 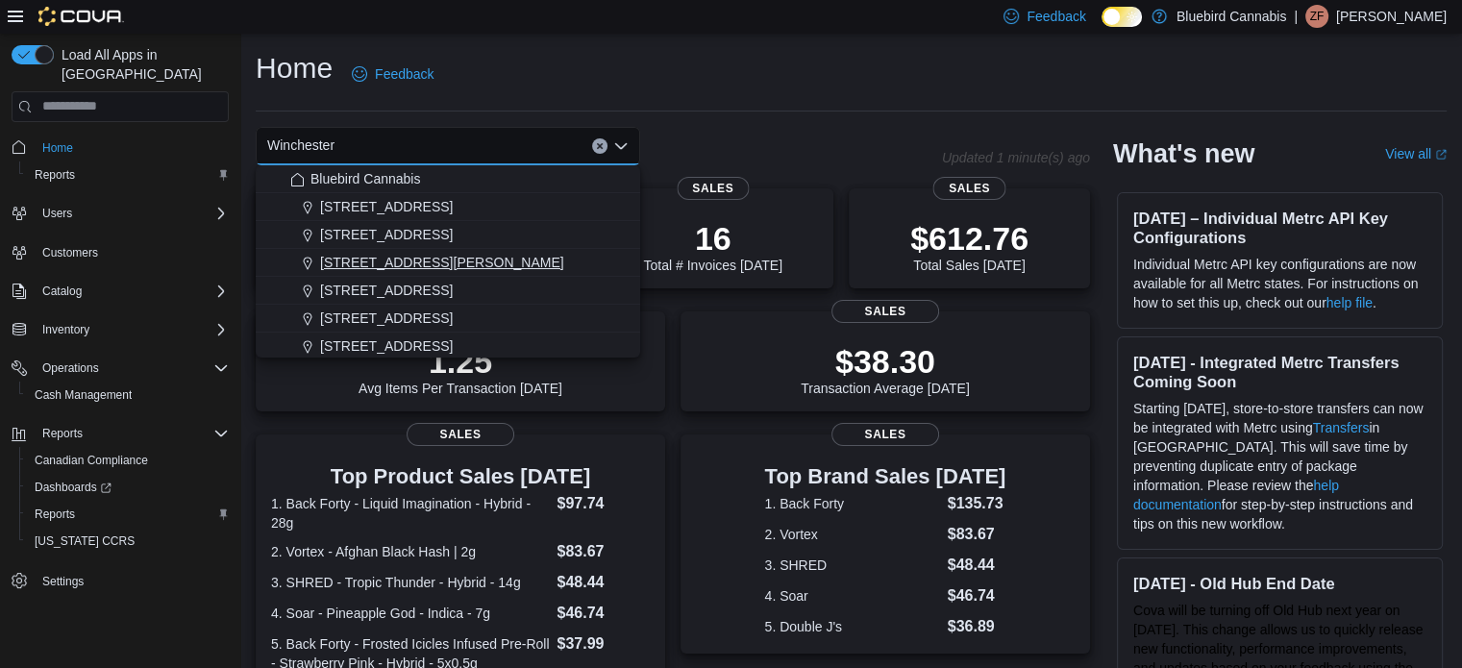 I want to click on button: Home, so click(x=120, y=147).